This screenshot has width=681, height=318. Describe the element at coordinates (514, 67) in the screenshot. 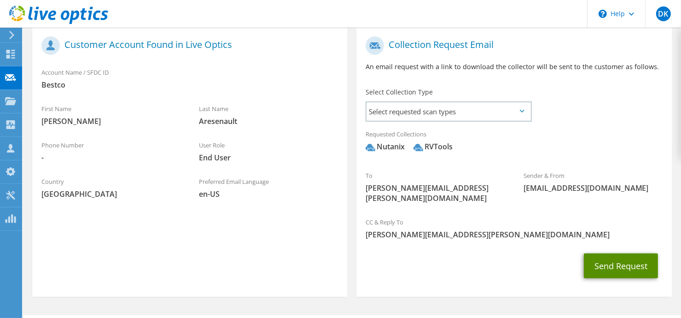

I see `p: An email request with a link to download the collector will be sent to the customer as follows.` at that location.